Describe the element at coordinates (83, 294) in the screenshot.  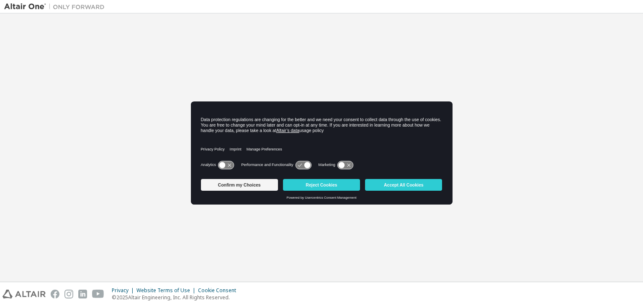
I see `img: linkedin.svg` at that location.